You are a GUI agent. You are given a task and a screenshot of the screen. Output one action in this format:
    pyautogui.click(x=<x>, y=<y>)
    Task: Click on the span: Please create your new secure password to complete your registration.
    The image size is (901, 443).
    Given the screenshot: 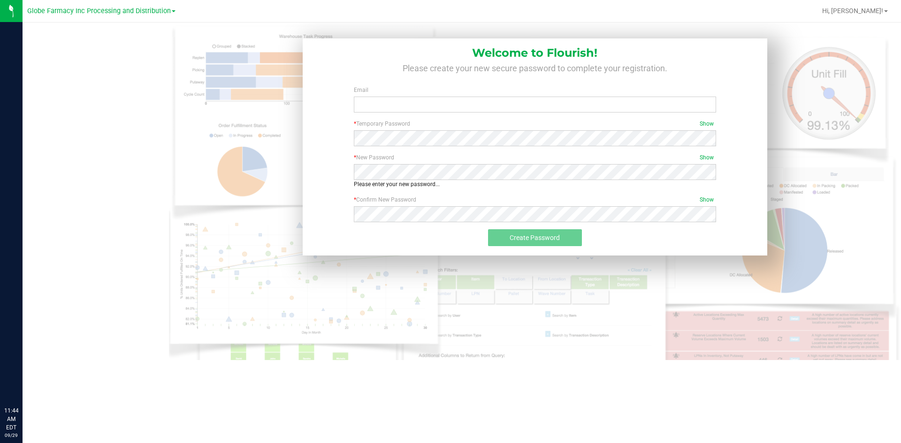 What is the action you would take?
    pyautogui.click(x=535, y=68)
    